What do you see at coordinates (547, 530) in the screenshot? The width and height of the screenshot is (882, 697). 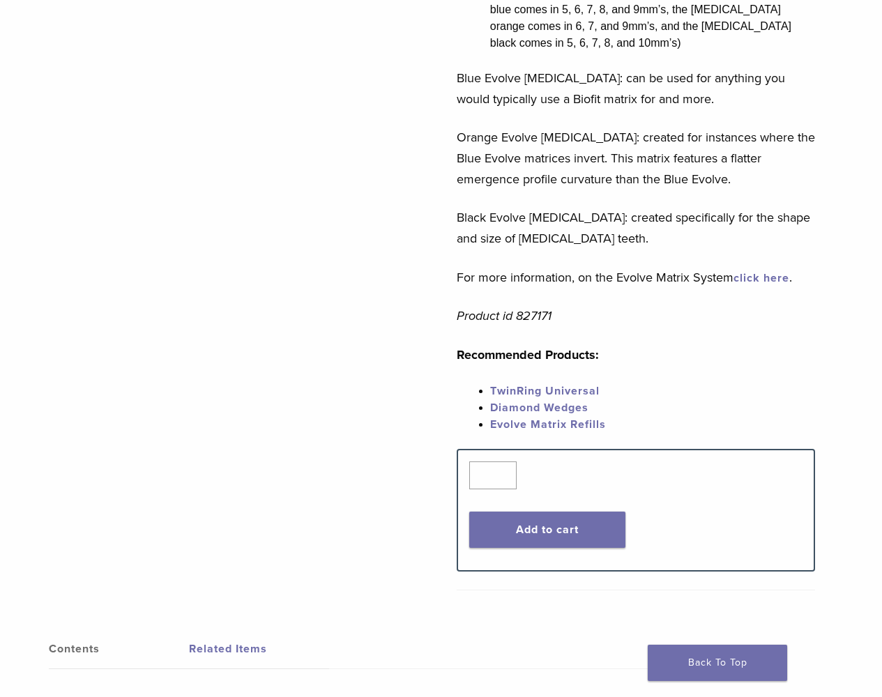 I see `button: Add to cart` at bounding box center [547, 530].